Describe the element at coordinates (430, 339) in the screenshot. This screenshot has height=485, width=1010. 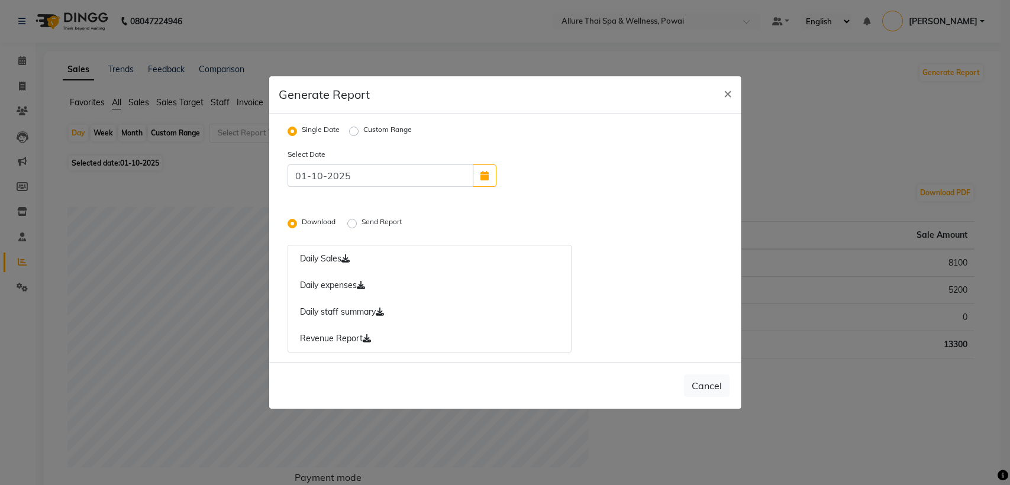
I see `a: Revenue Report` at that location.